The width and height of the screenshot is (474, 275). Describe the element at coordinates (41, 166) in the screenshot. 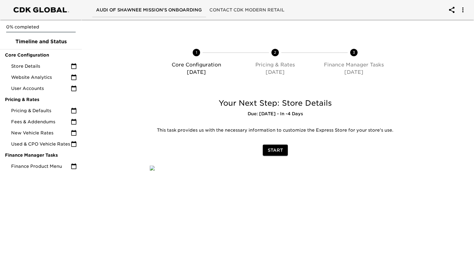

I see `span: Finance Product Menu` at that location.